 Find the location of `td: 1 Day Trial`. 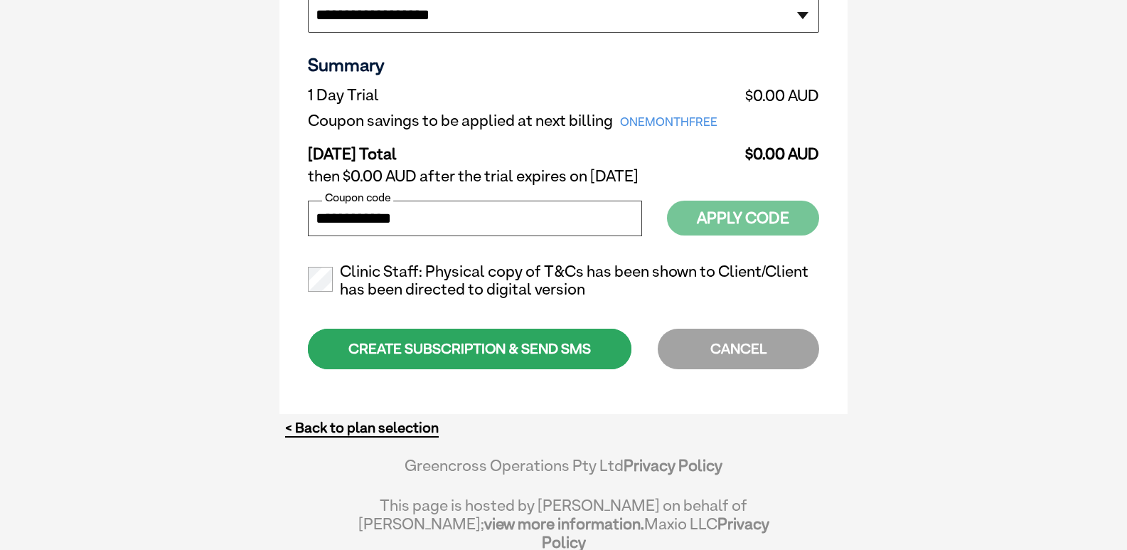

td: 1 Day Trial is located at coordinates (523, 95).